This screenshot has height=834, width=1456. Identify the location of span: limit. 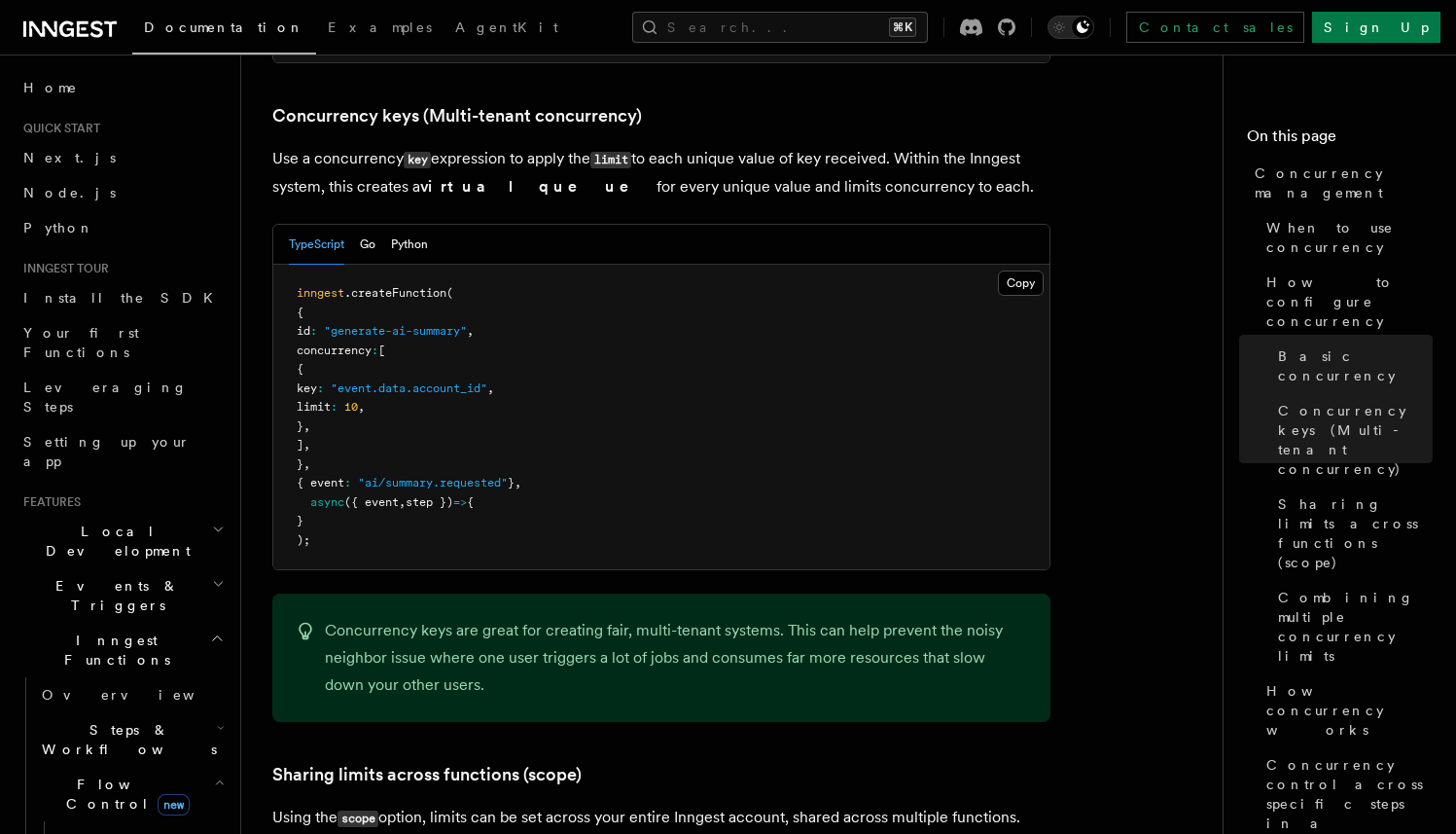
(313, 407).